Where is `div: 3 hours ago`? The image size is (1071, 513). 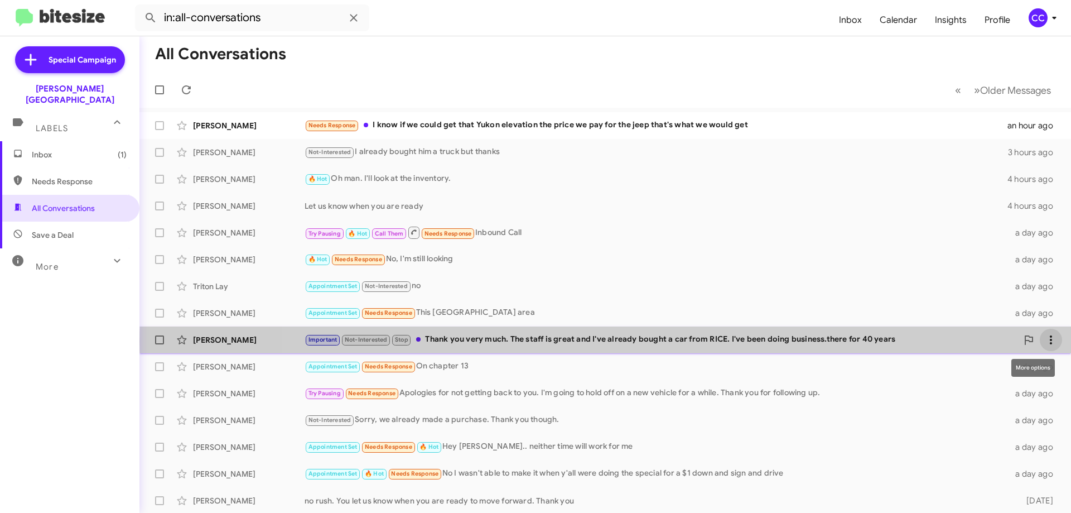 div: 3 hours ago is located at coordinates (1035, 152).